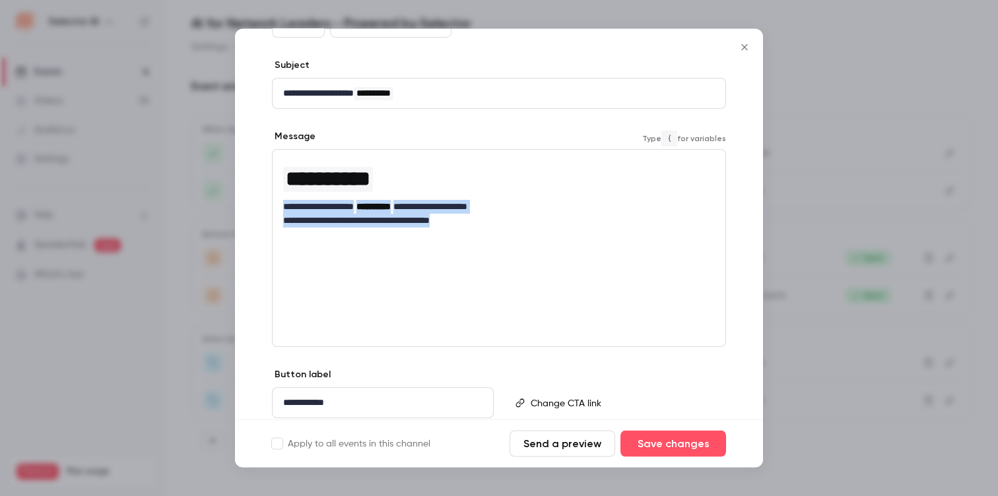 This screenshot has width=998, height=496. Describe the element at coordinates (301, 376) in the screenshot. I see `label: Button label` at that location.